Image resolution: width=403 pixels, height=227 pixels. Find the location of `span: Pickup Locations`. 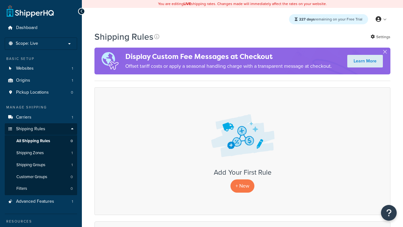

span: Pickup Locations is located at coordinates (32, 92).